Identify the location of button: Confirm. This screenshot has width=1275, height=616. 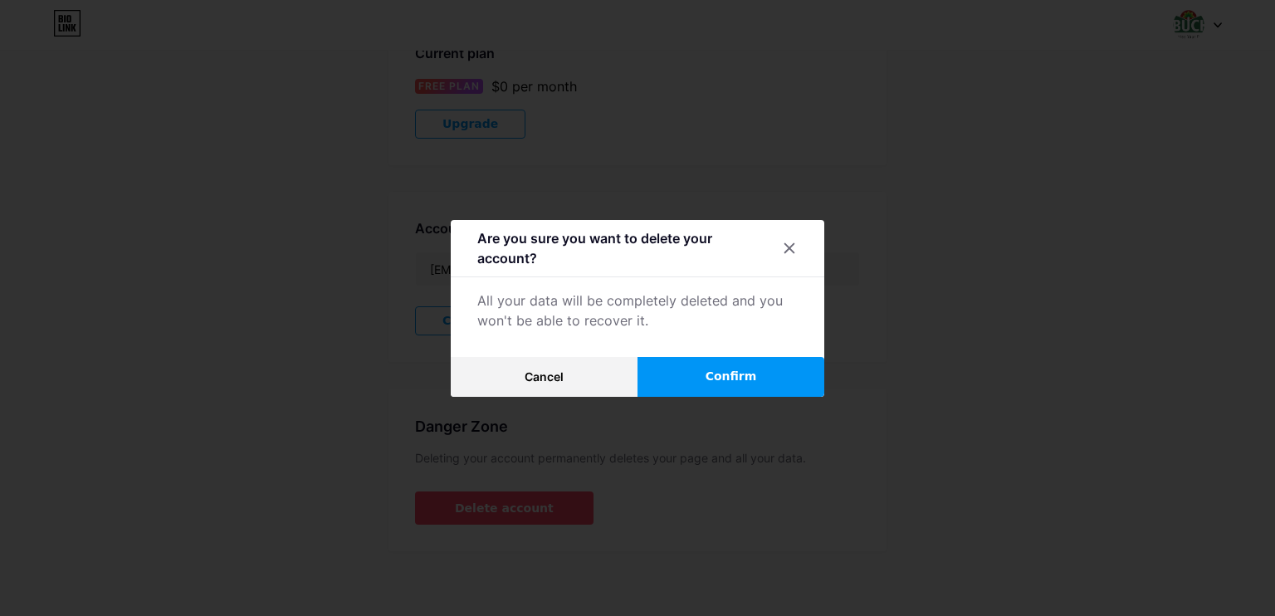
(730, 377).